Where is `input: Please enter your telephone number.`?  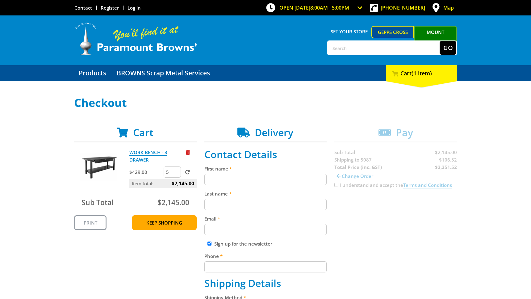 input: Please enter your telephone number. is located at coordinates (265, 267).